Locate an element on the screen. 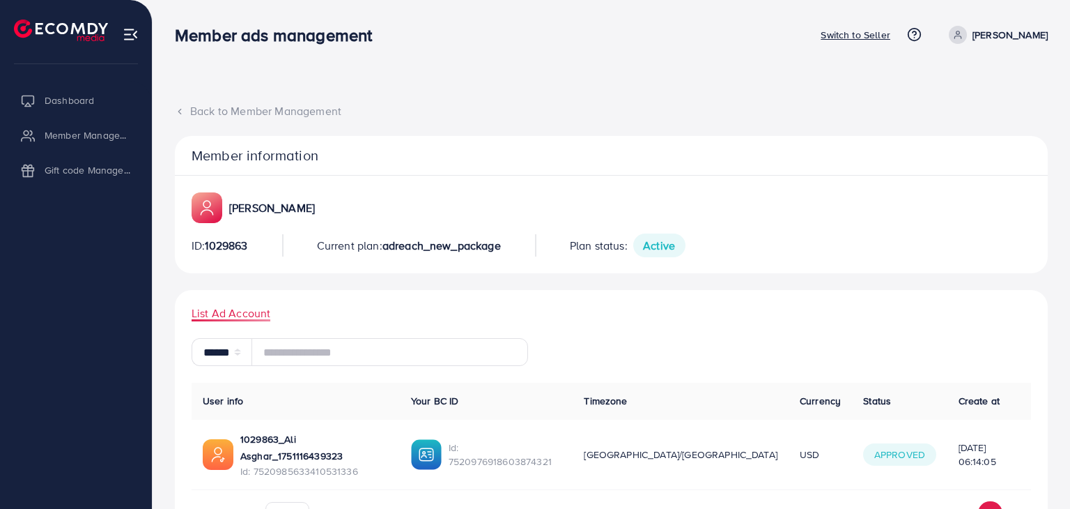 The height and width of the screenshot is (509, 1070). span: adreach_new_package is located at coordinates (442, 245).